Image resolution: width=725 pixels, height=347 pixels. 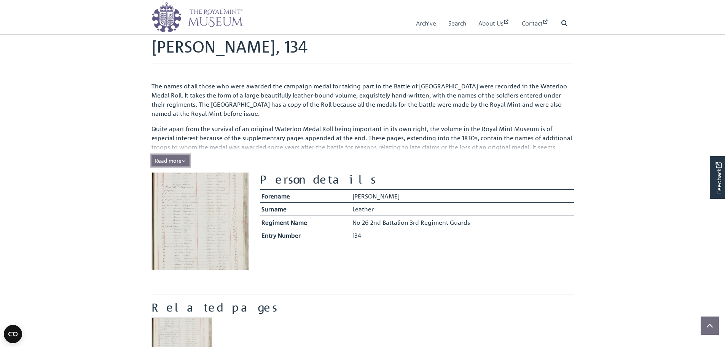 I want to click on h2: Person details, so click(x=417, y=179).